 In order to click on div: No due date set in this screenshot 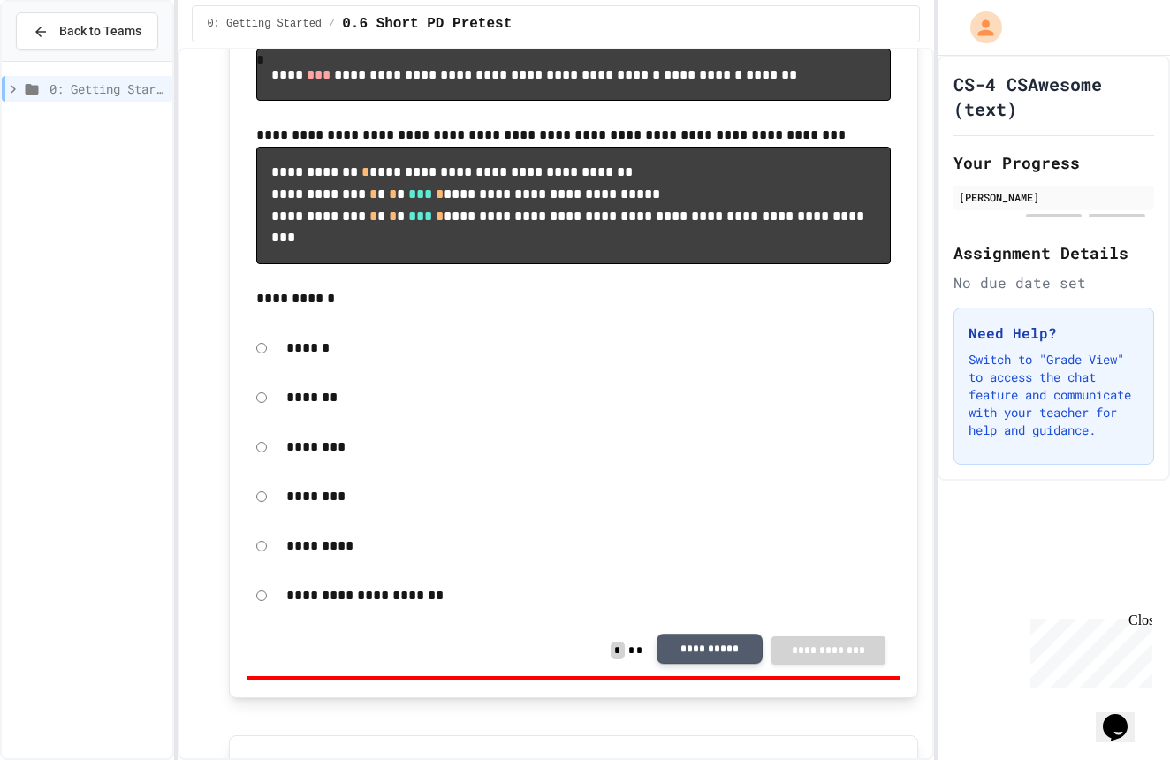, I will do `click(1053, 283)`.